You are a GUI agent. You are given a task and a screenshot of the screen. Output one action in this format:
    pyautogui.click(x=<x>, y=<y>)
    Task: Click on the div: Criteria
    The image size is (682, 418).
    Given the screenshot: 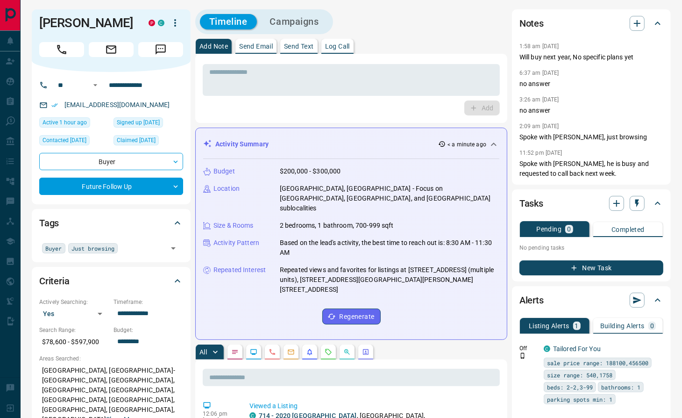 What is the action you would take?
    pyautogui.click(x=111, y=281)
    